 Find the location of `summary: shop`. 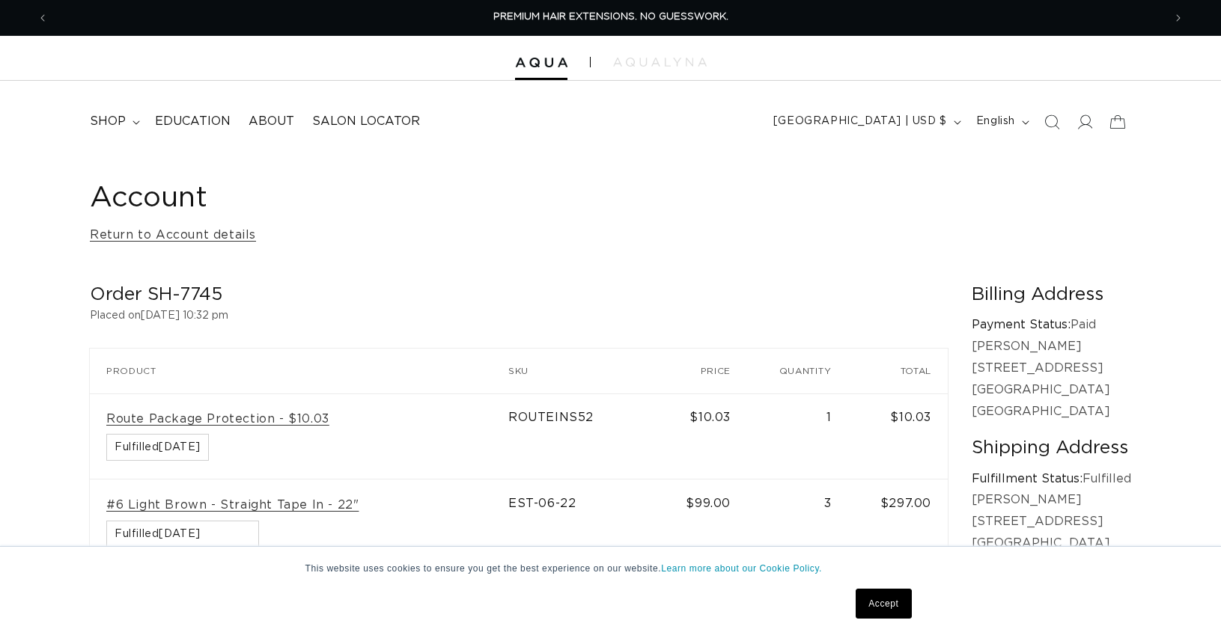

summary: shop is located at coordinates (113, 121).